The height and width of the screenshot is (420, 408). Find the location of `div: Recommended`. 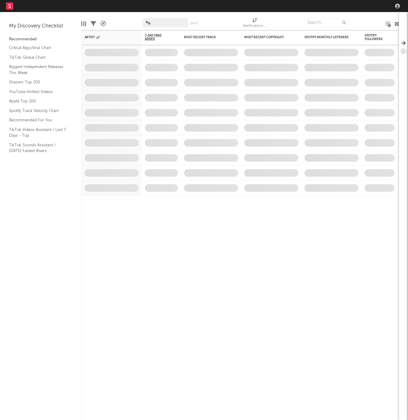

div: Recommended is located at coordinates (41, 39).